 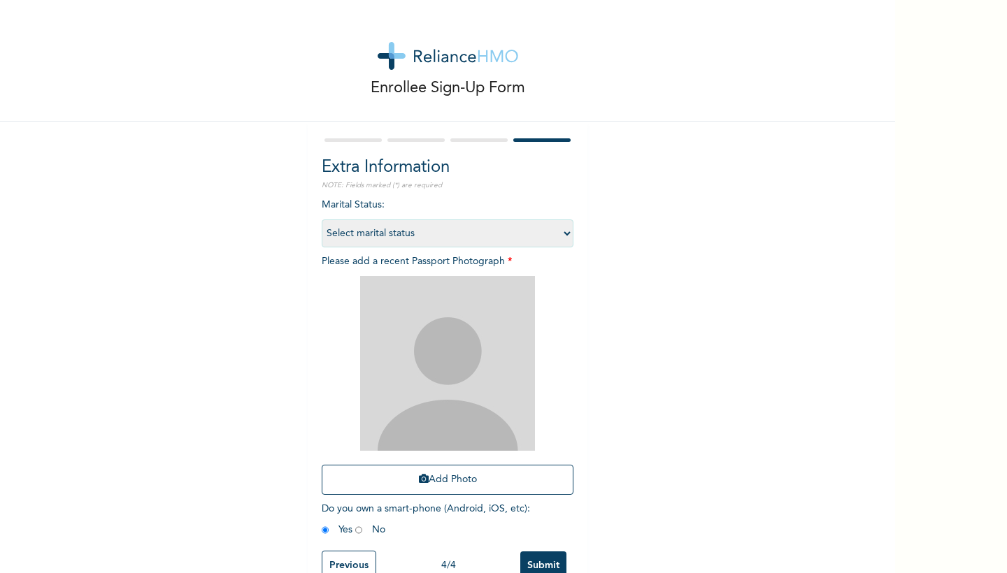 What do you see at coordinates (447, 379) in the screenshot?
I see `span: Please add a recent Passport Photograph` at bounding box center [447, 379].